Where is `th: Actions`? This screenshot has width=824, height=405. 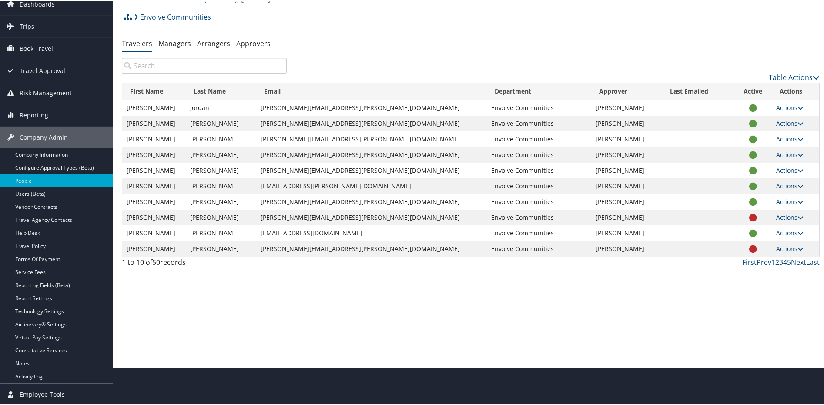 th: Actions is located at coordinates (795, 91).